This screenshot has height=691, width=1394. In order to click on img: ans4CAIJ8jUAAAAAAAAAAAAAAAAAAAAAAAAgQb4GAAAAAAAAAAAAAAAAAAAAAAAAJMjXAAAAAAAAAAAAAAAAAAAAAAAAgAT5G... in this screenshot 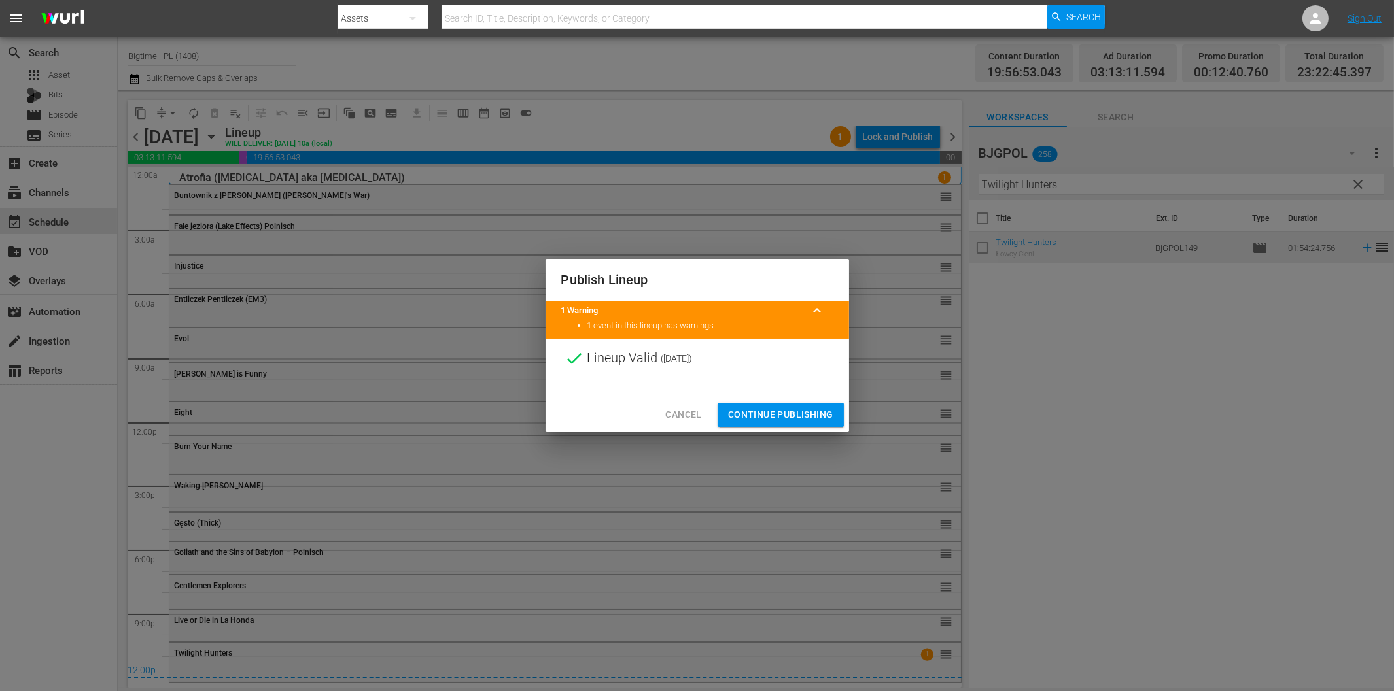, I will do `click(63, 18)`.